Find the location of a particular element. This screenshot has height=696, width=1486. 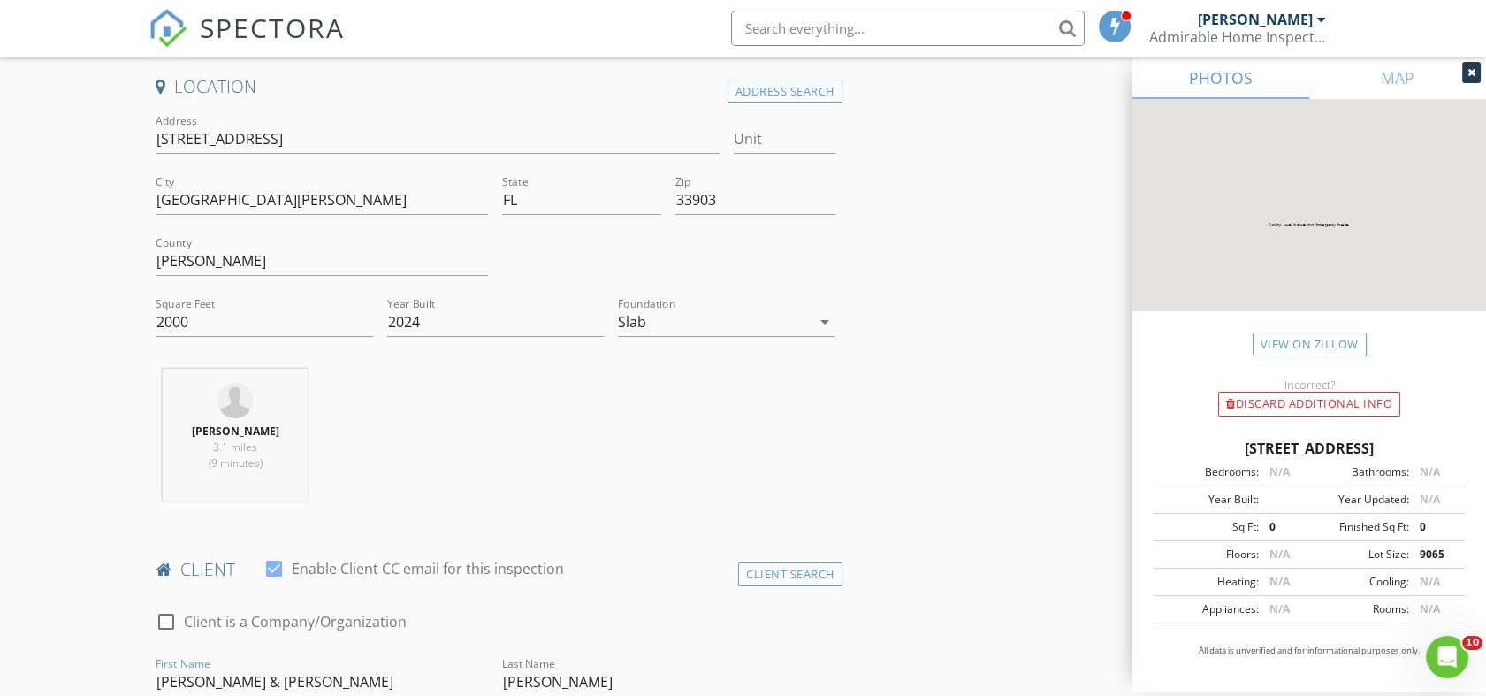

div: Heating: is located at coordinates (1208, 582).